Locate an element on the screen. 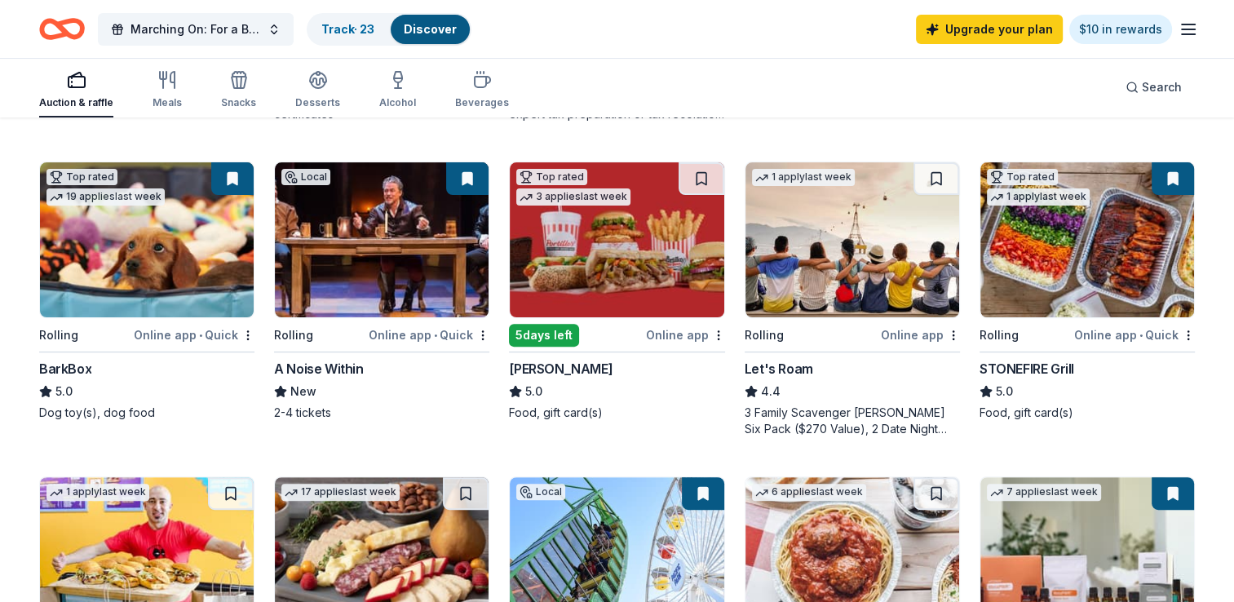 The height and width of the screenshot is (602, 1234). div: 5 days left is located at coordinates (544, 335).